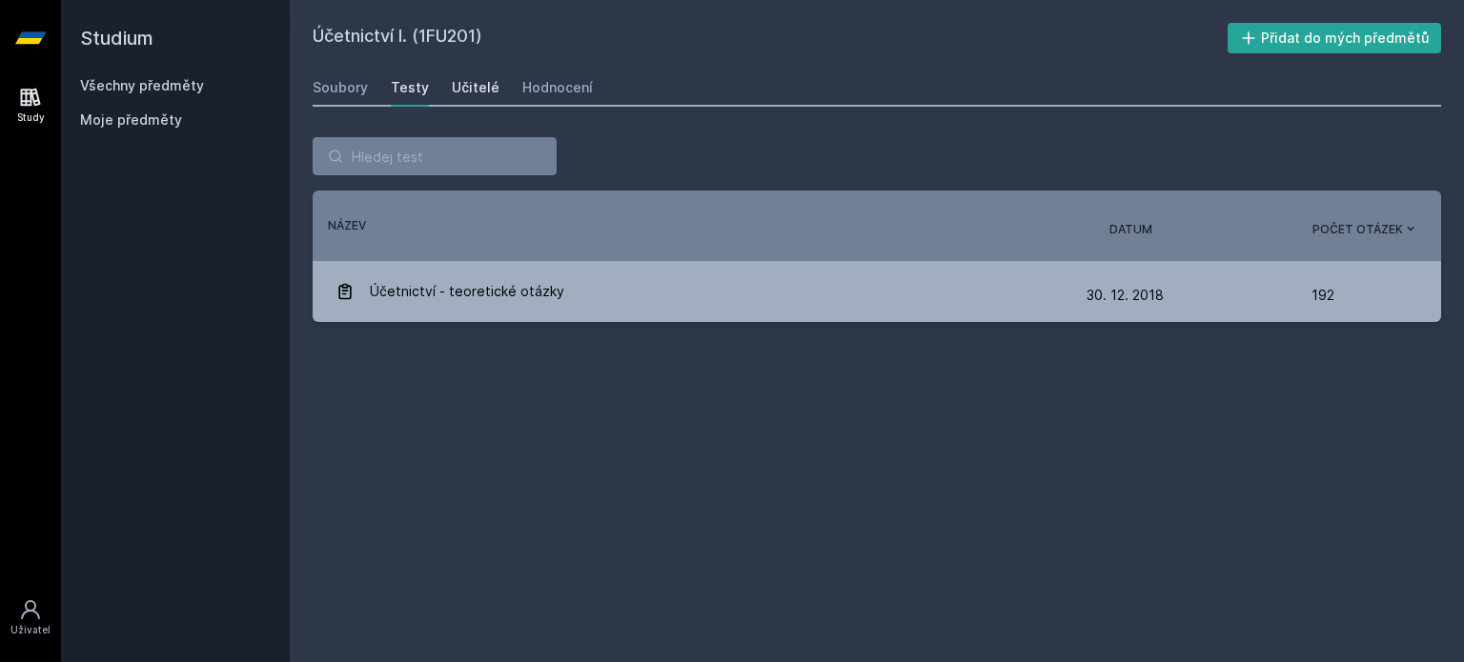 This screenshot has width=1464, height=662. Describe the element at coordinates (1125, 295) in the screenshot. I see `span: 30. 12. 2018` at that location.